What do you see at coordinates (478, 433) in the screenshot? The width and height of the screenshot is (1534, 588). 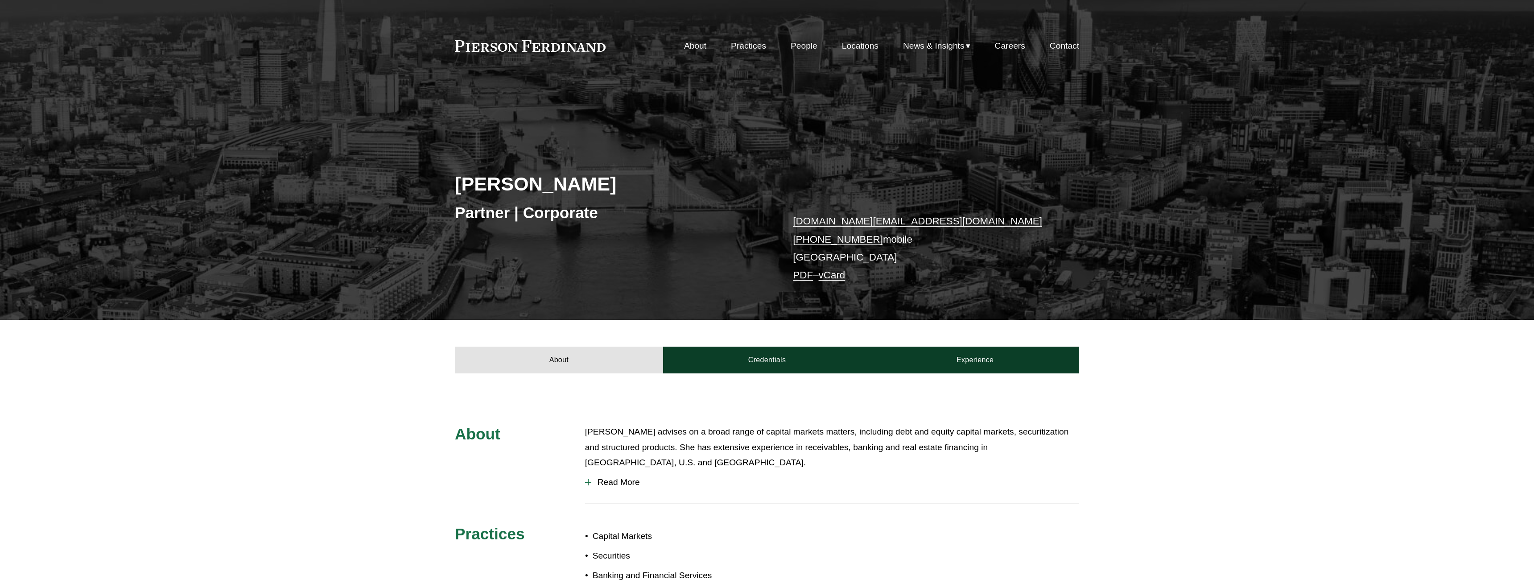 I see `span: About` at bounding box center [478, 433].